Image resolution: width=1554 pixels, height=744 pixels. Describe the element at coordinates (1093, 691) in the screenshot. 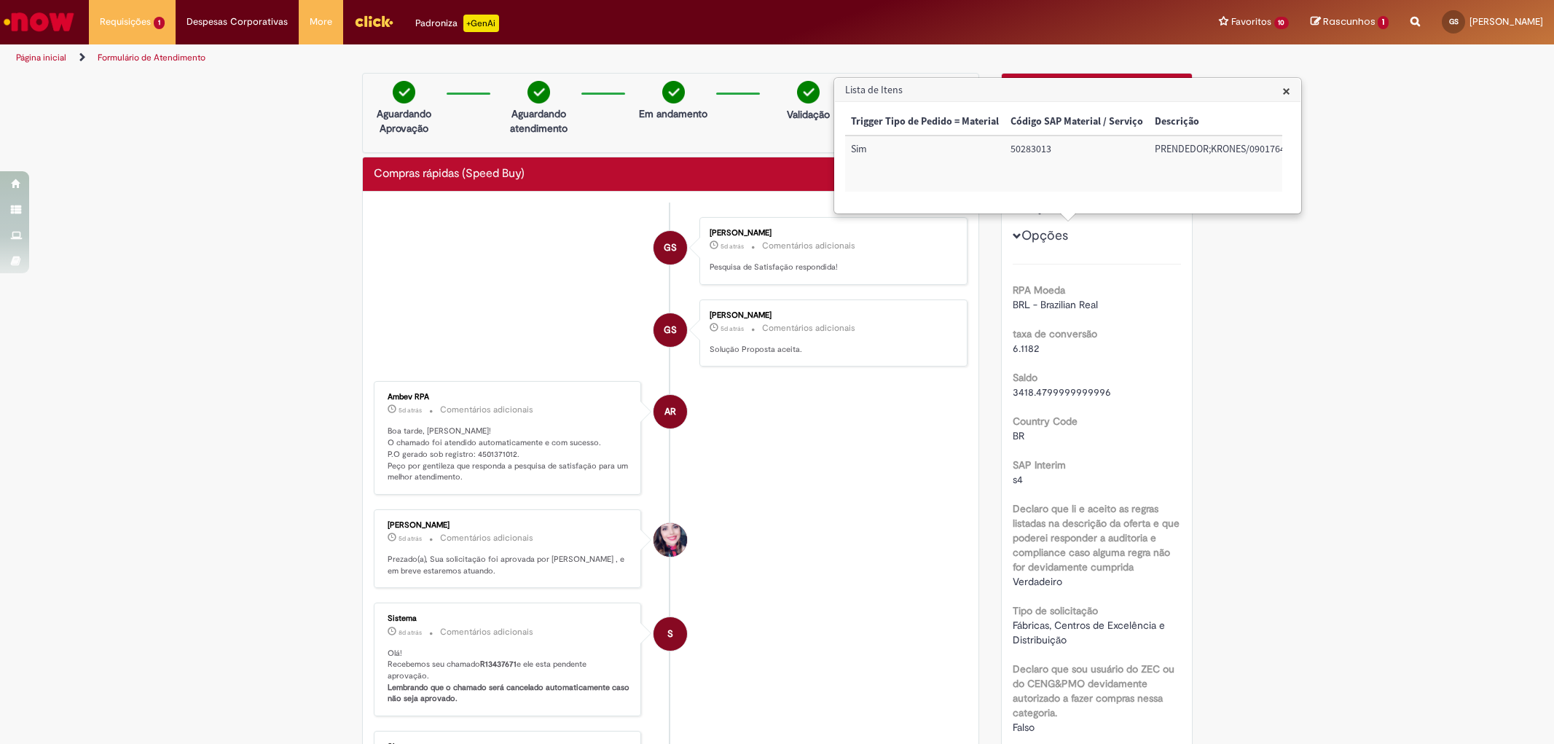

I see `b: Declaro que sou usuário do ZEC ou do CENG&PMO devidamente autorizado a fazer compras nessa catego...` at that location.